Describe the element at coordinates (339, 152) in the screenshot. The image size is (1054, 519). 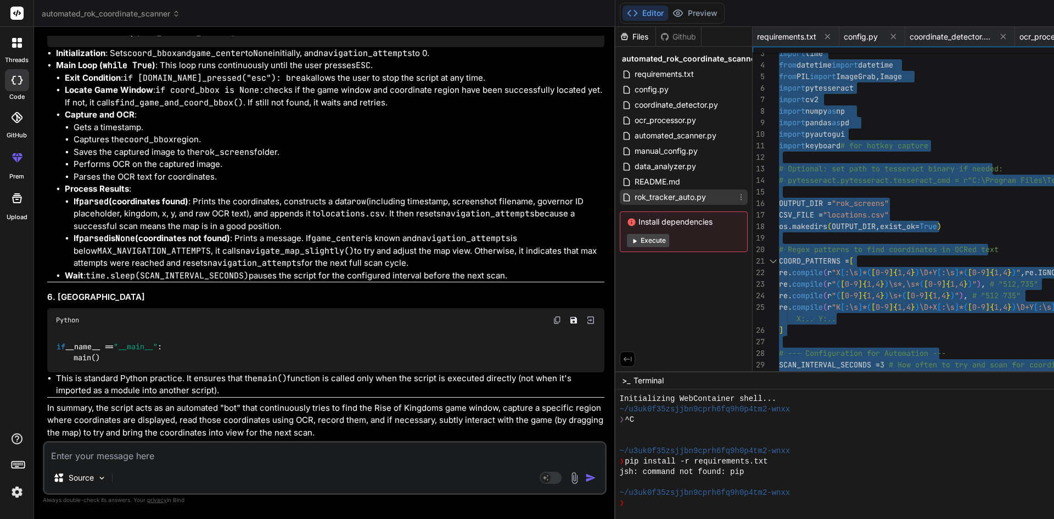
I see `li: Saves the captured image to the folder.` at that location.